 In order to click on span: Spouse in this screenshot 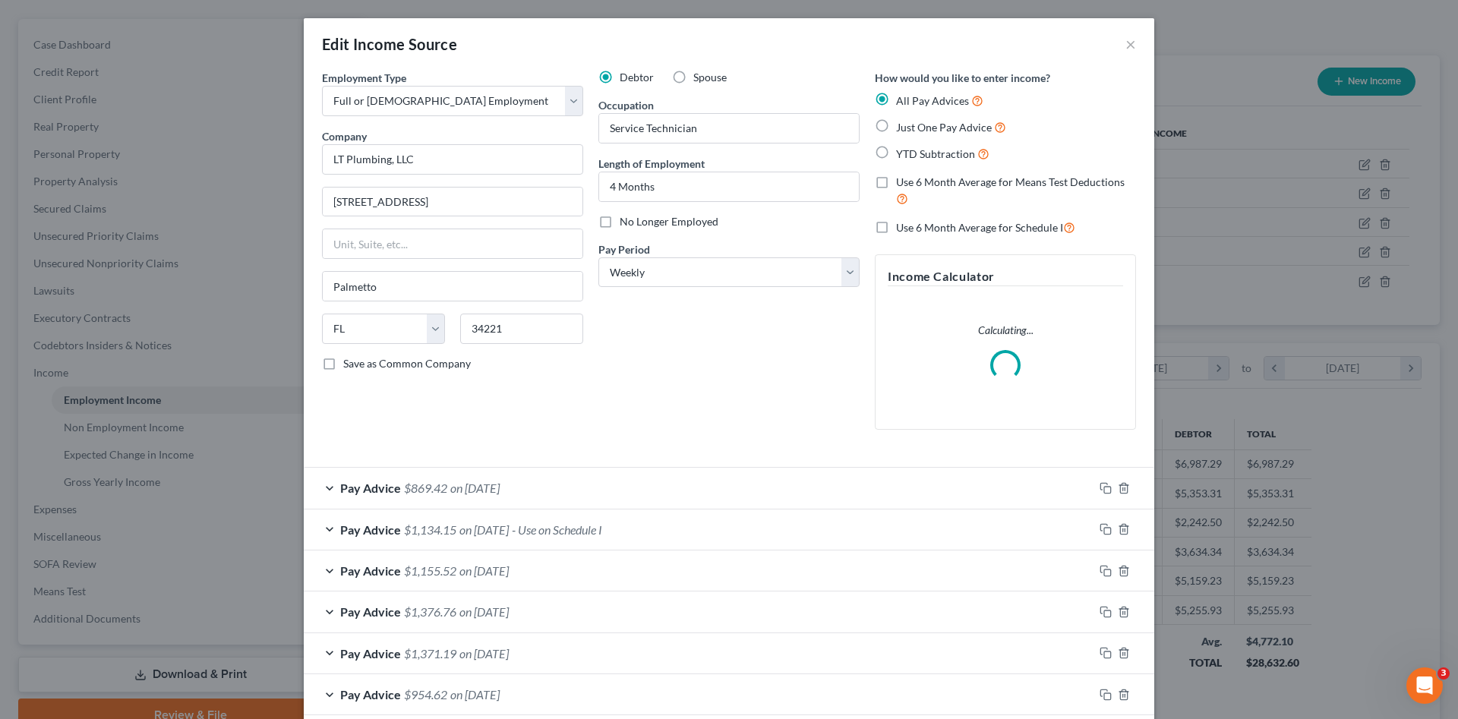, I will do `click(710, 77)`.